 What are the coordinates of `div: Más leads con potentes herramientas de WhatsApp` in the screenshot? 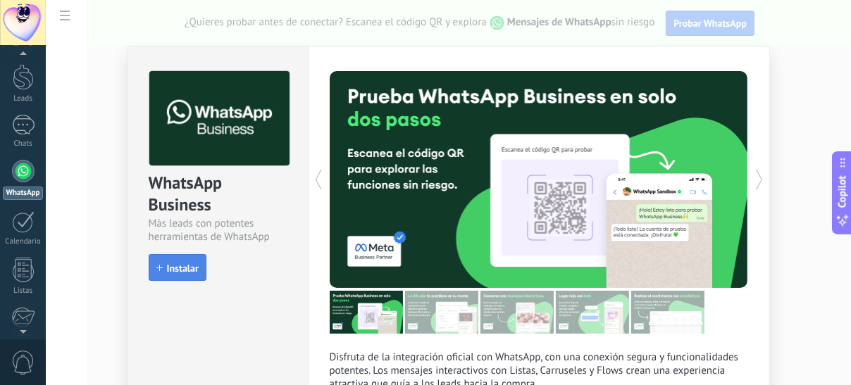 It's located at (218, 230).